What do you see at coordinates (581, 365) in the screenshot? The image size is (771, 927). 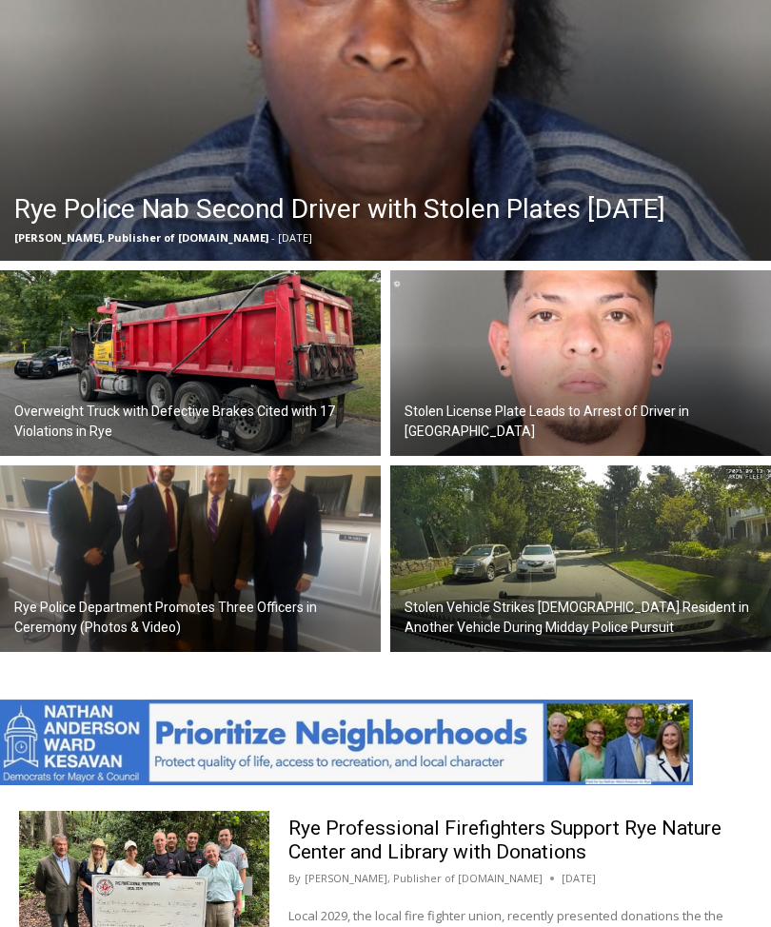 I see `img: (PHOTO: On September 25, 2025, Rye PD arrested Oscar Magallanes of College Point, New York for cr...` at bounding box center [581, 365].